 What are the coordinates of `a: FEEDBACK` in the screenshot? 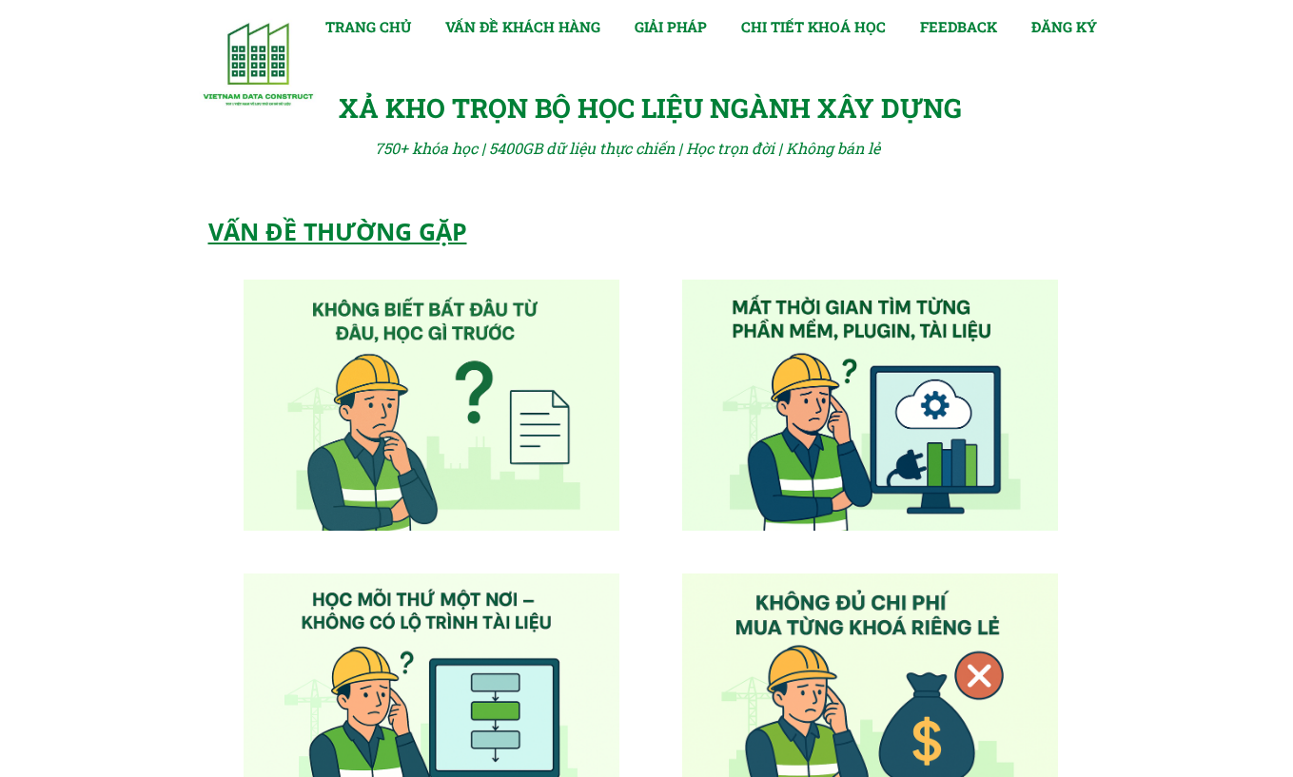 It's located at (958, 27).